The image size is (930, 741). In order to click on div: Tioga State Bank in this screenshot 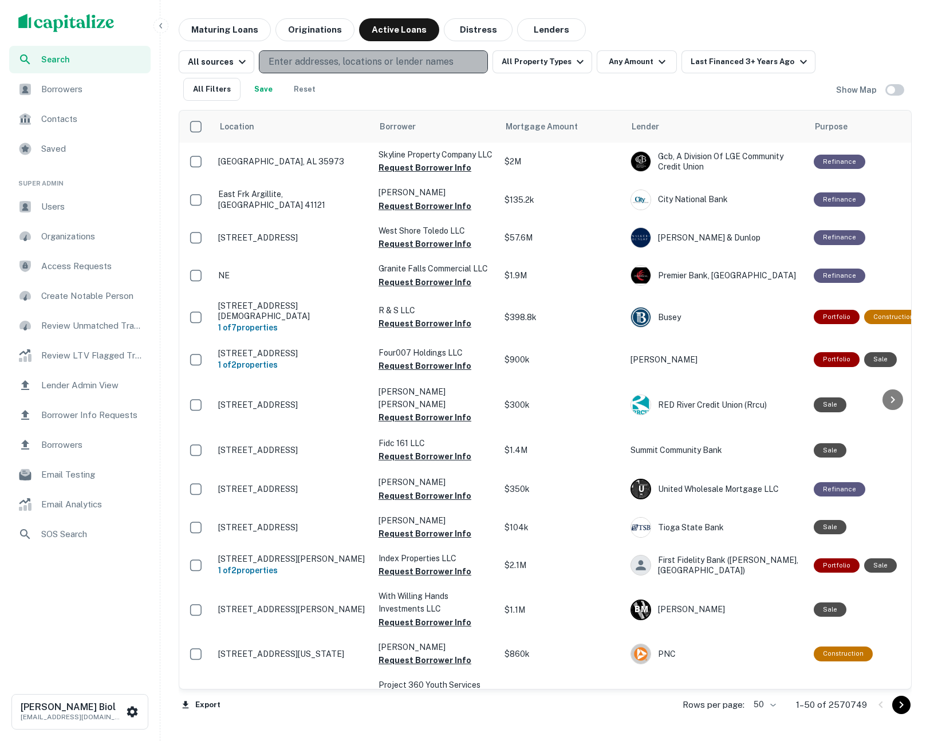, I will do `click(717, 528)`.